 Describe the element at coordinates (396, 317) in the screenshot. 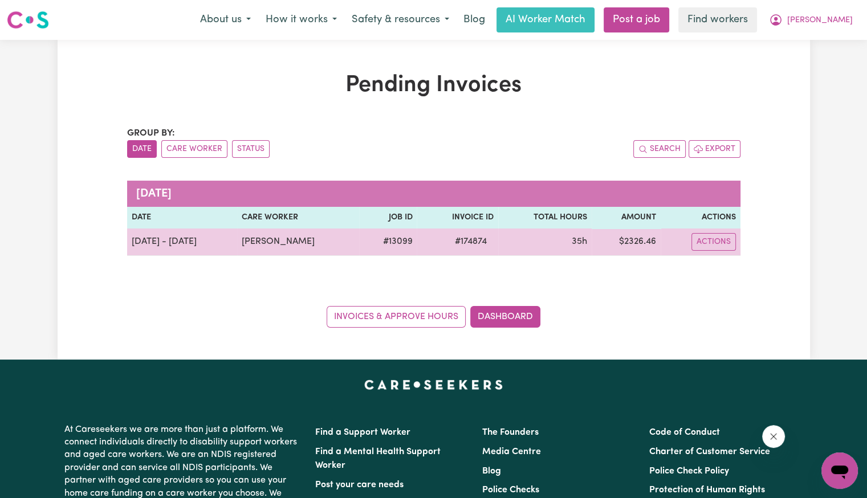

I see `a: Invoices & Approve Hours` at that location.